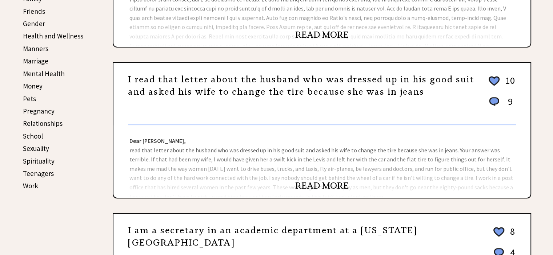 This screenshot has width=553, height=255. What do you see at coordinates (36, 49) in the screenshot?
I see `a: Manners` at bounding box center [36, 49].